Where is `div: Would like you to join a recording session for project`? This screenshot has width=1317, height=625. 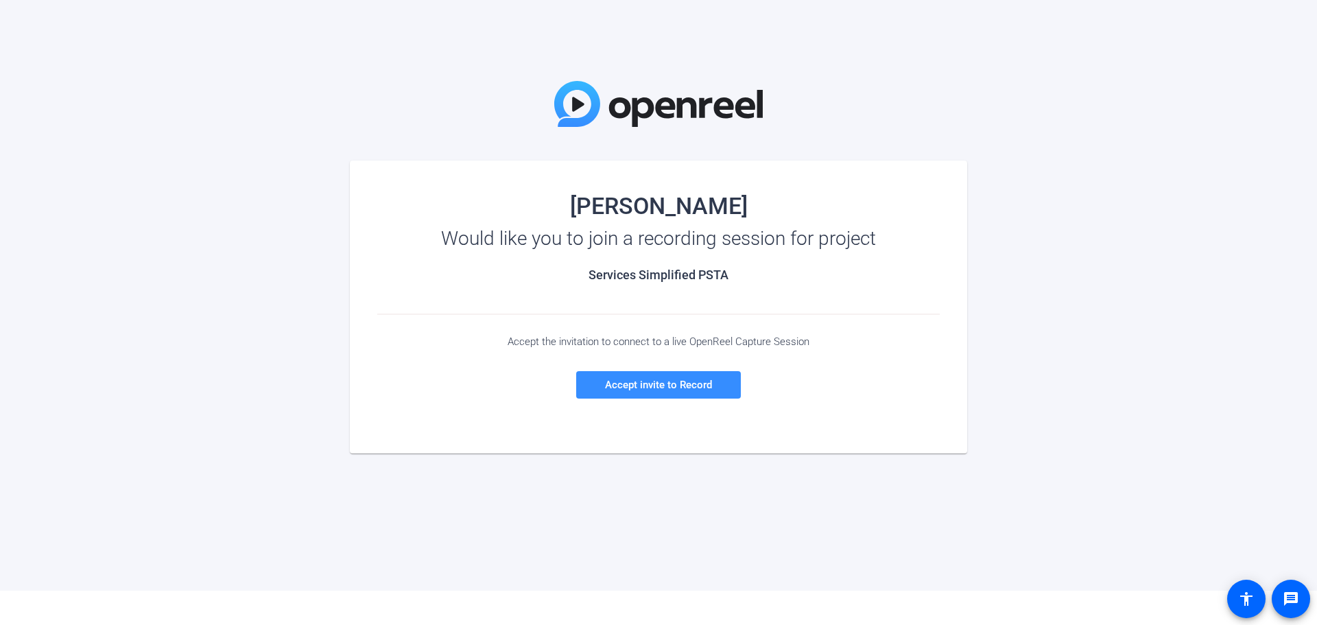 div: Would like you to join a recording session for project is located at coordinates (658, 239).